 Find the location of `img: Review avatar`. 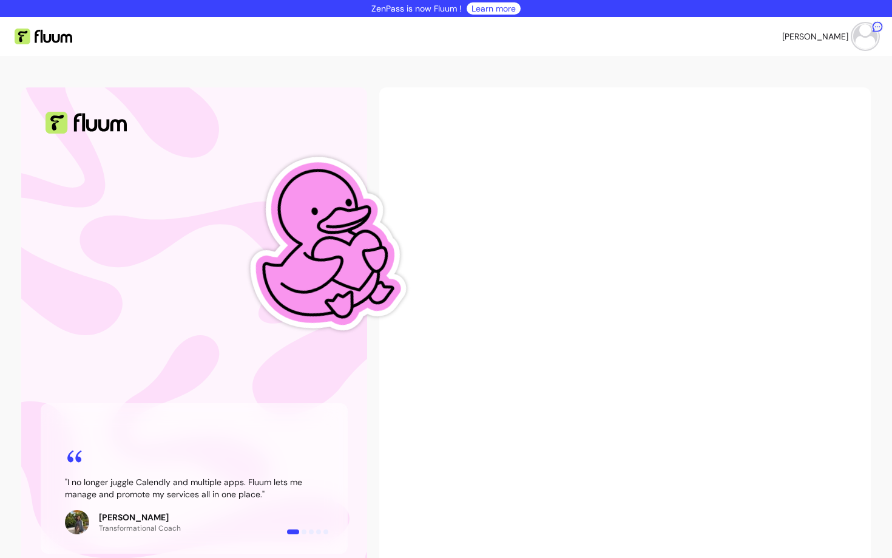

img: Review avatar is located at coordinates (77, 522).